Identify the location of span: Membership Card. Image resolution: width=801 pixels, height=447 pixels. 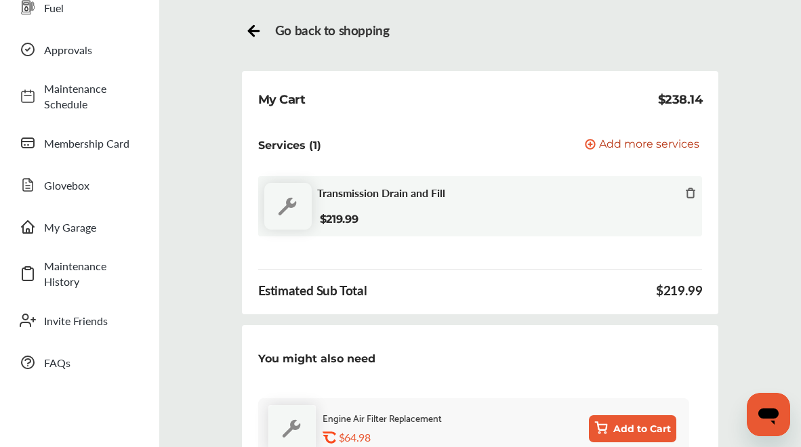
(92, 143).